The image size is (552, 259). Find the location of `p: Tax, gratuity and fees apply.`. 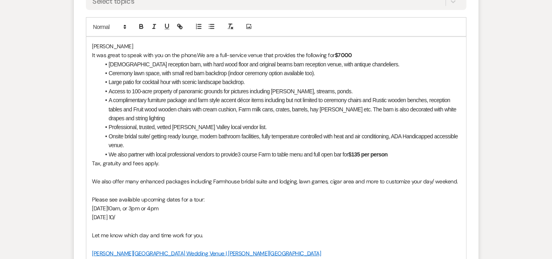

p: Tax, gratuity and fees apply. is located at coordinates (276, 163).